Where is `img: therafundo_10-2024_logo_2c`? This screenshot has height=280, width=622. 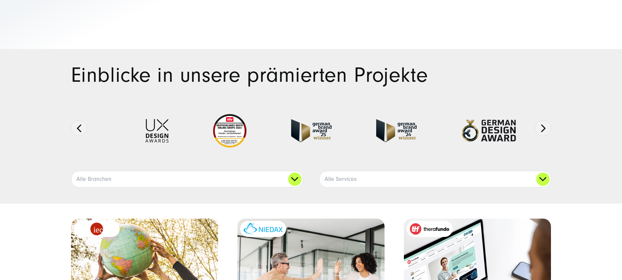
img: therafundo_10-2024_logo_2c is located at coordinates (430, 229).